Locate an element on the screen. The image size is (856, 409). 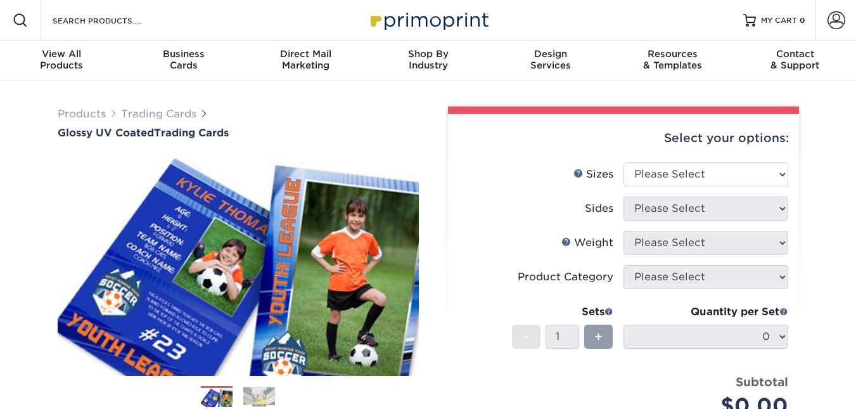
a: Contact& Support is located at coordinates (794, 61).